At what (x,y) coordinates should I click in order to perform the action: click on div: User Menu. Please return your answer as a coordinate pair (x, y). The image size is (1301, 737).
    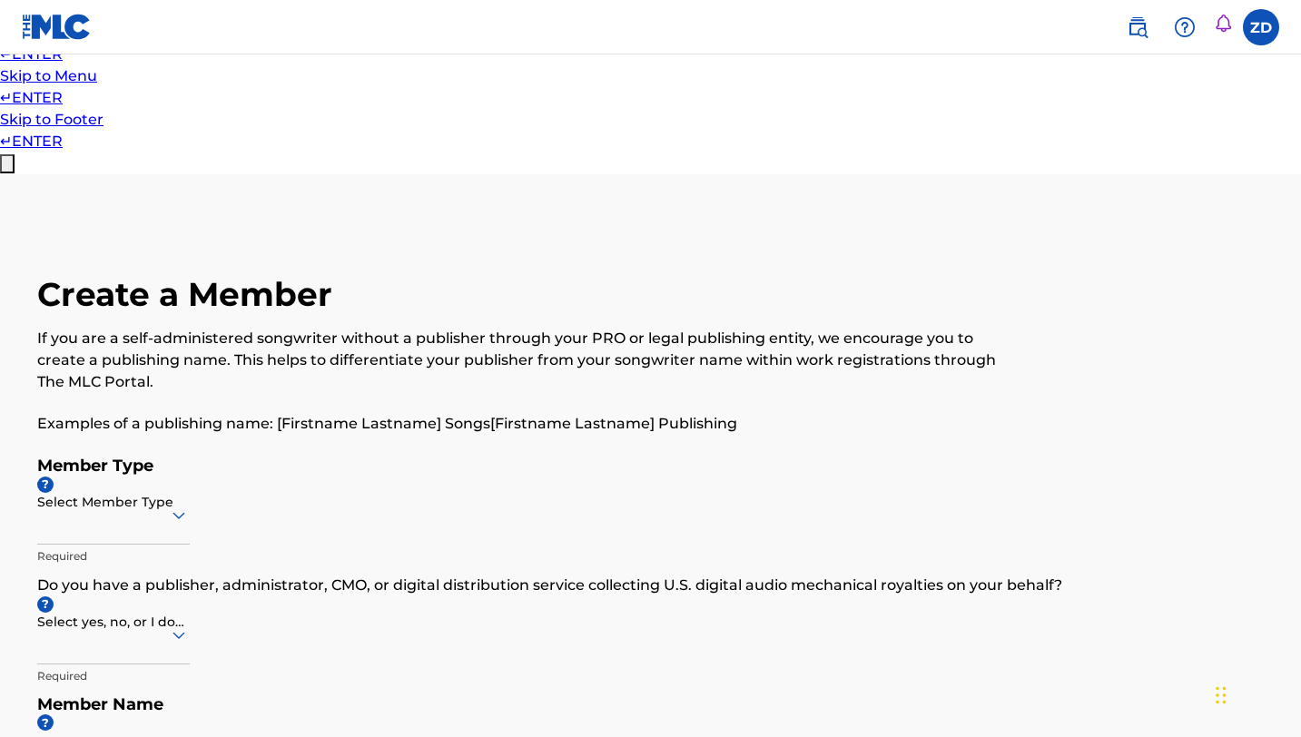
    Looking at the image, I should click on (1261, 27).